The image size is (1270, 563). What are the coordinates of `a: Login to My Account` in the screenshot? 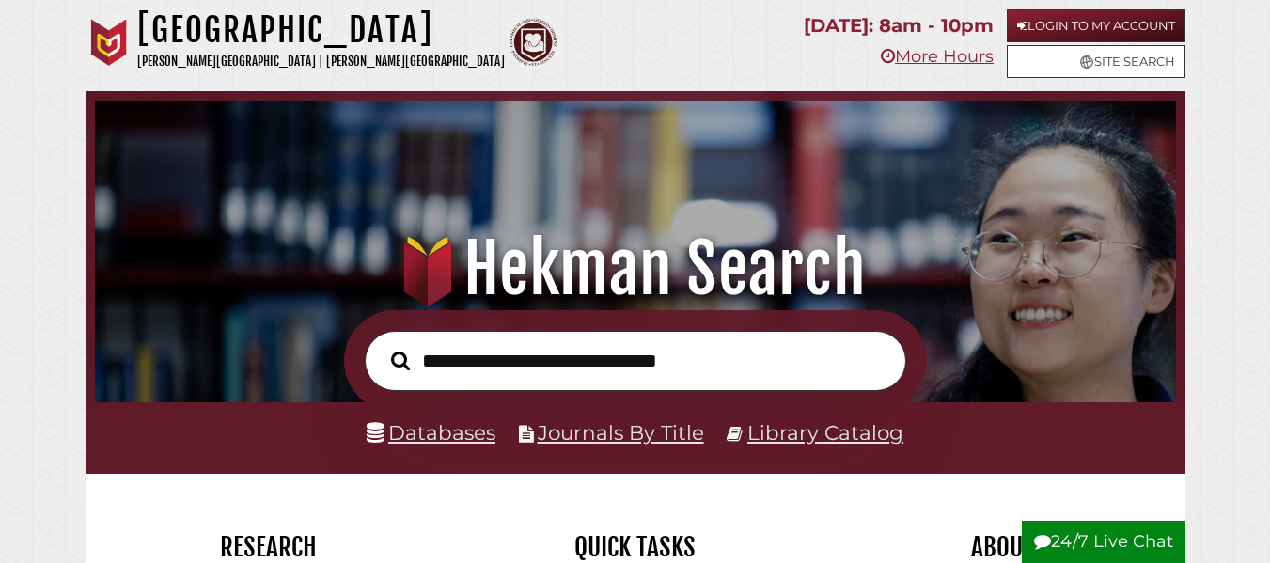 It's located at (1096, 25).